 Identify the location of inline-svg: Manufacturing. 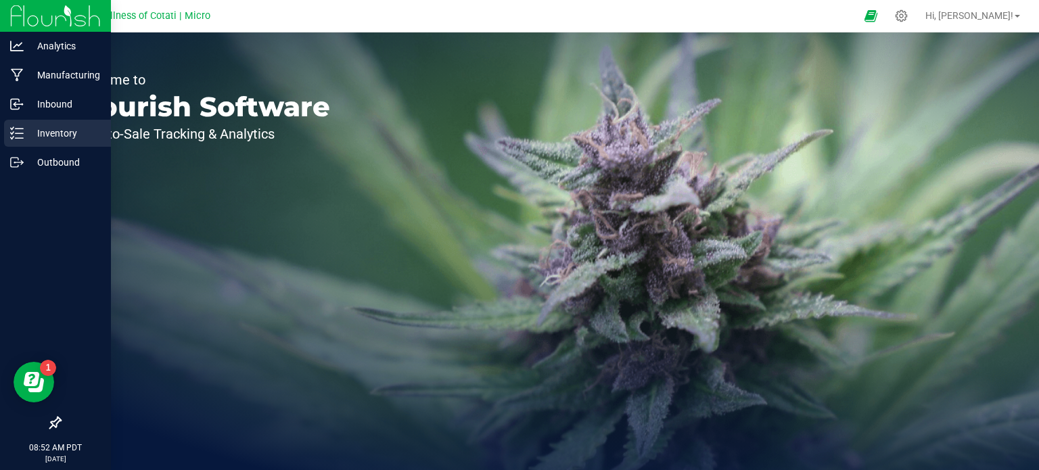
(17, 75).